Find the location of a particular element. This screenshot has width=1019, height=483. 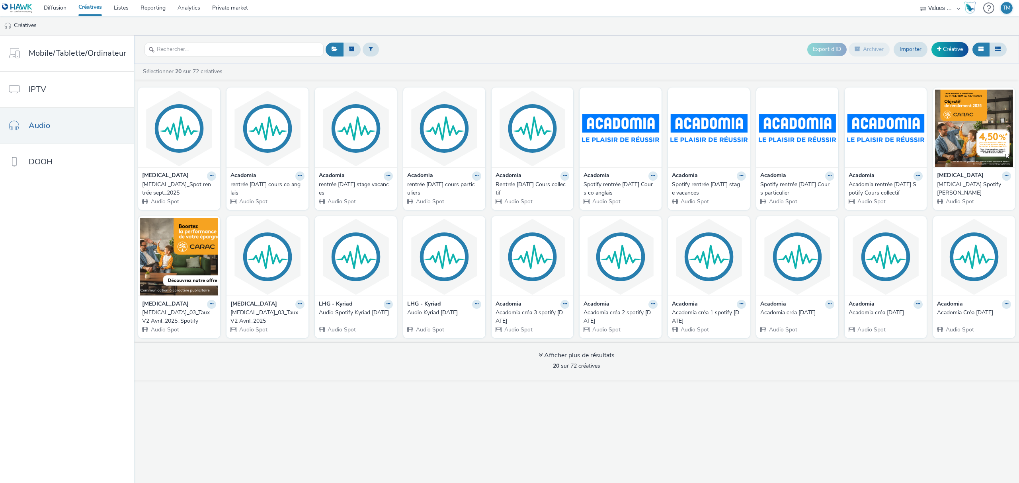

img: undefined Logo is located at coordinates (17, 8).